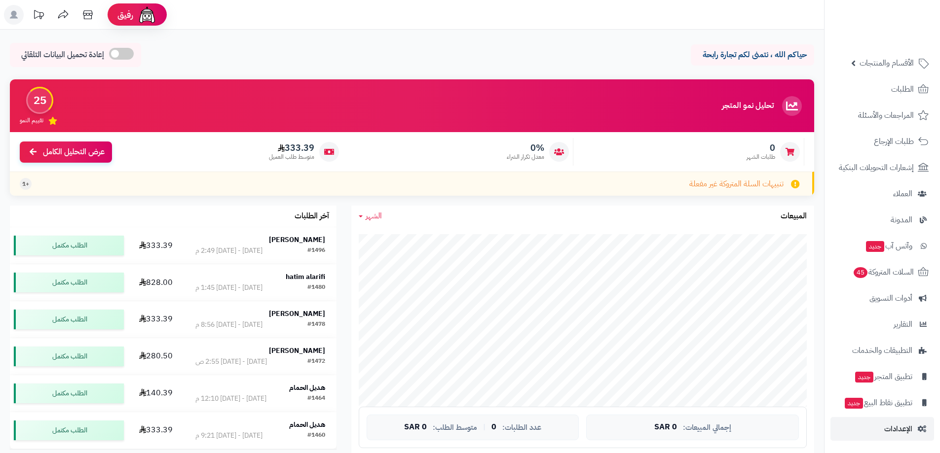 The image size is (940, 453). I want to click on span: الشهر, so click(373, 216).